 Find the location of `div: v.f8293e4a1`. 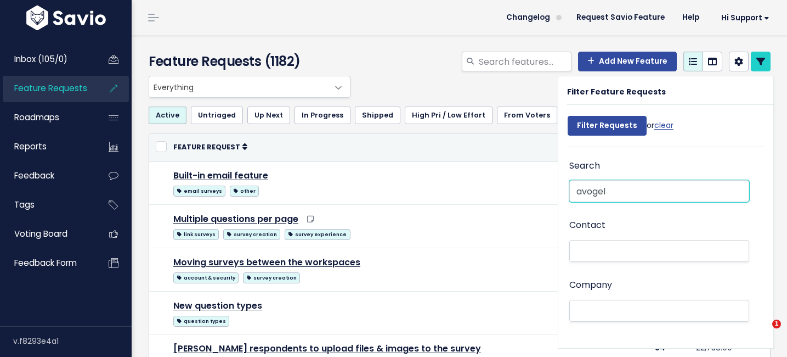

div: v.f8293e4a1 is located at coordinates (72, 341).